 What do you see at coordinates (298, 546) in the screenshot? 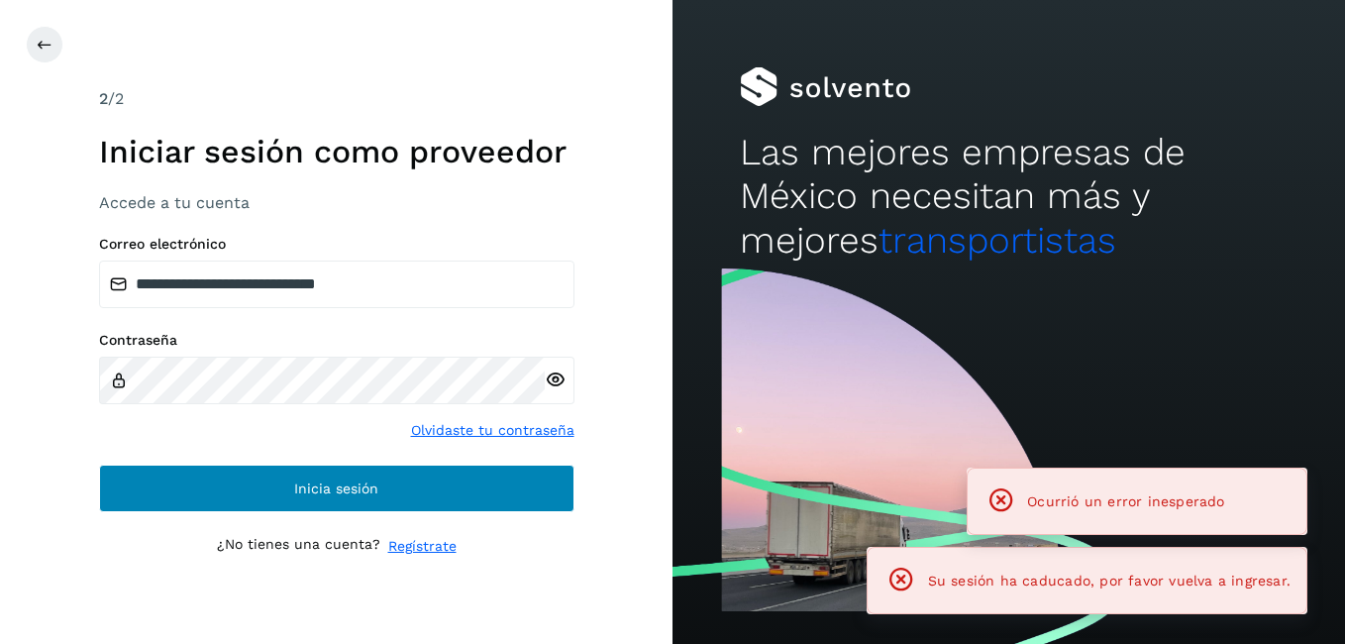
I see `p: ¿No tienes una cuenta?` at bounding box center [298, 546].